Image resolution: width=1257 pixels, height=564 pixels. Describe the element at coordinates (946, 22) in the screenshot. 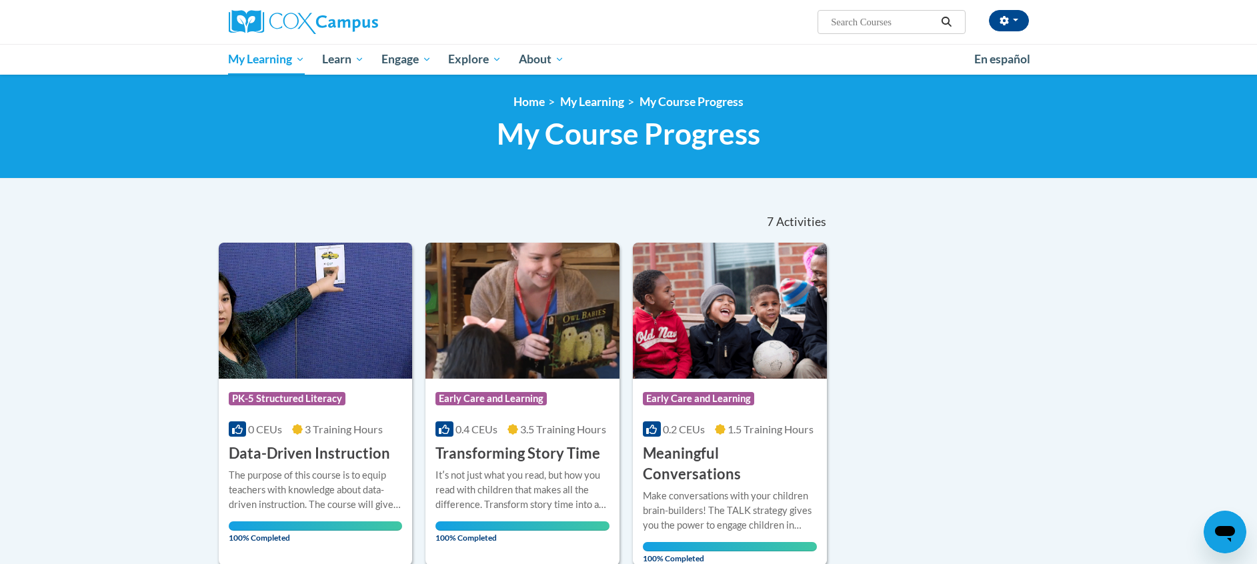

I see `button: Search` at that location.